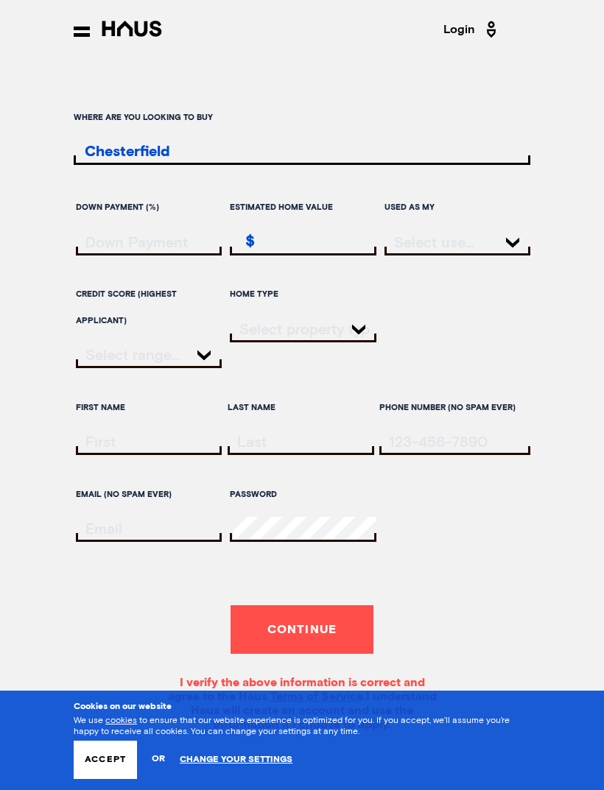 This screenshot has height=790, width=604. I want to click on input: firstName, so click(150, 442).